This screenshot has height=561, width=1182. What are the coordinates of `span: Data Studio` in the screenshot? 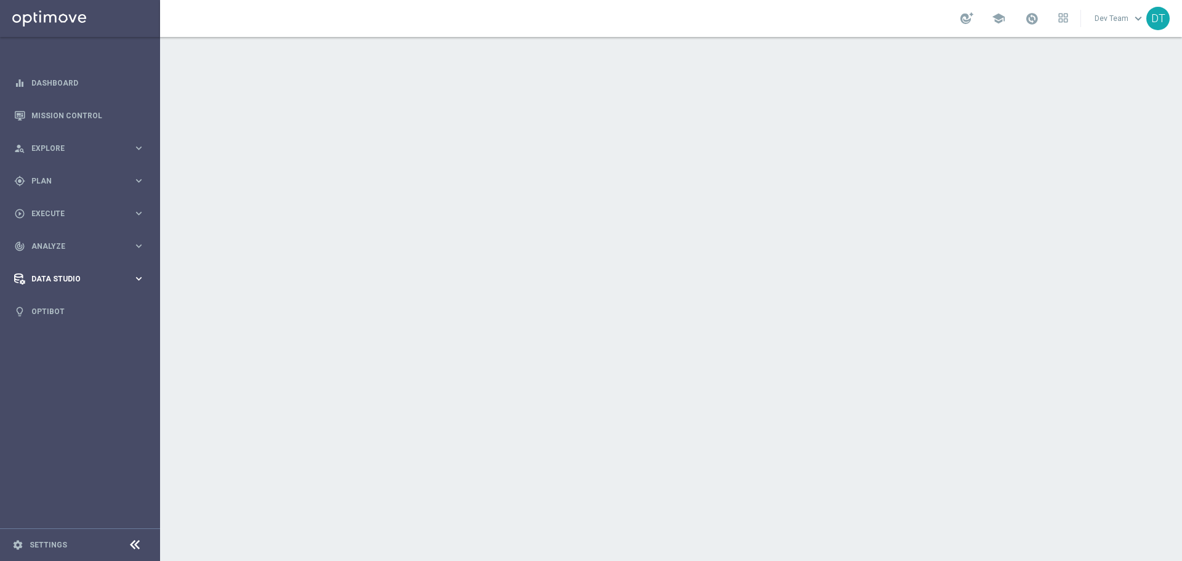 It's located at (82, 279).